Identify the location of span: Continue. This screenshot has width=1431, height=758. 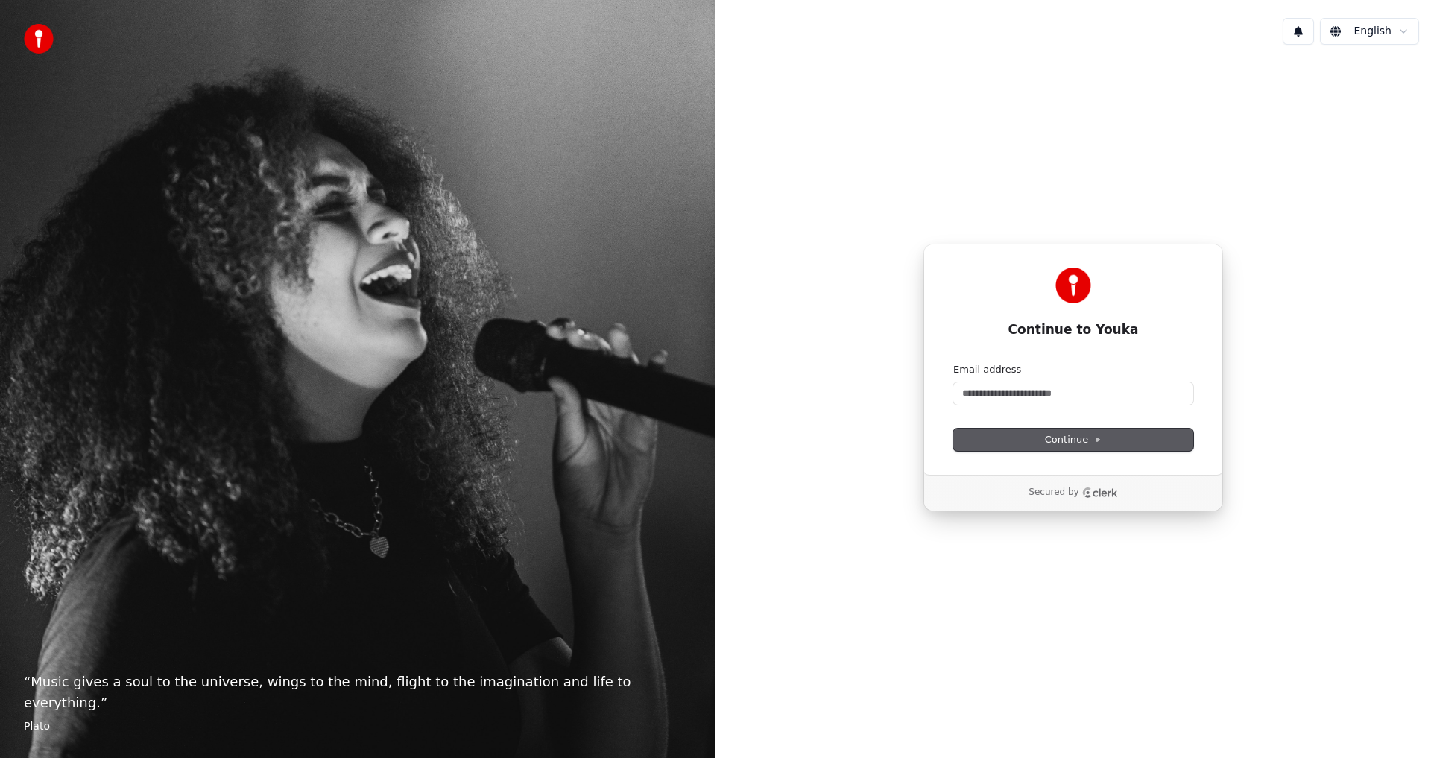
(1073, 440).